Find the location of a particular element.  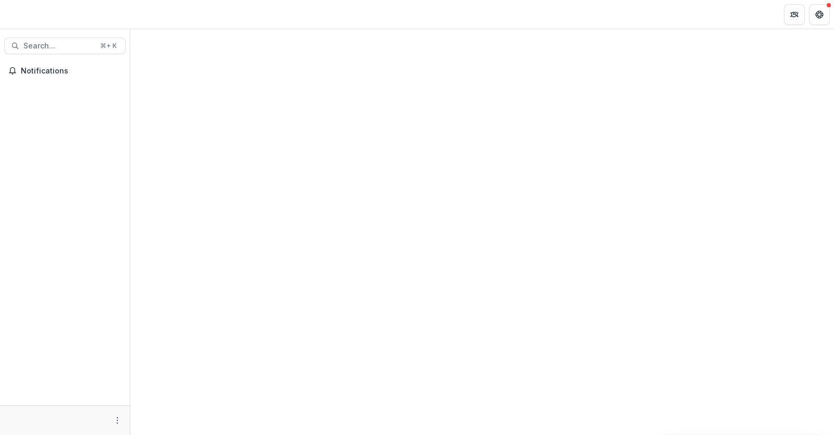

button: Notifications is located at coordinates (65, 71).